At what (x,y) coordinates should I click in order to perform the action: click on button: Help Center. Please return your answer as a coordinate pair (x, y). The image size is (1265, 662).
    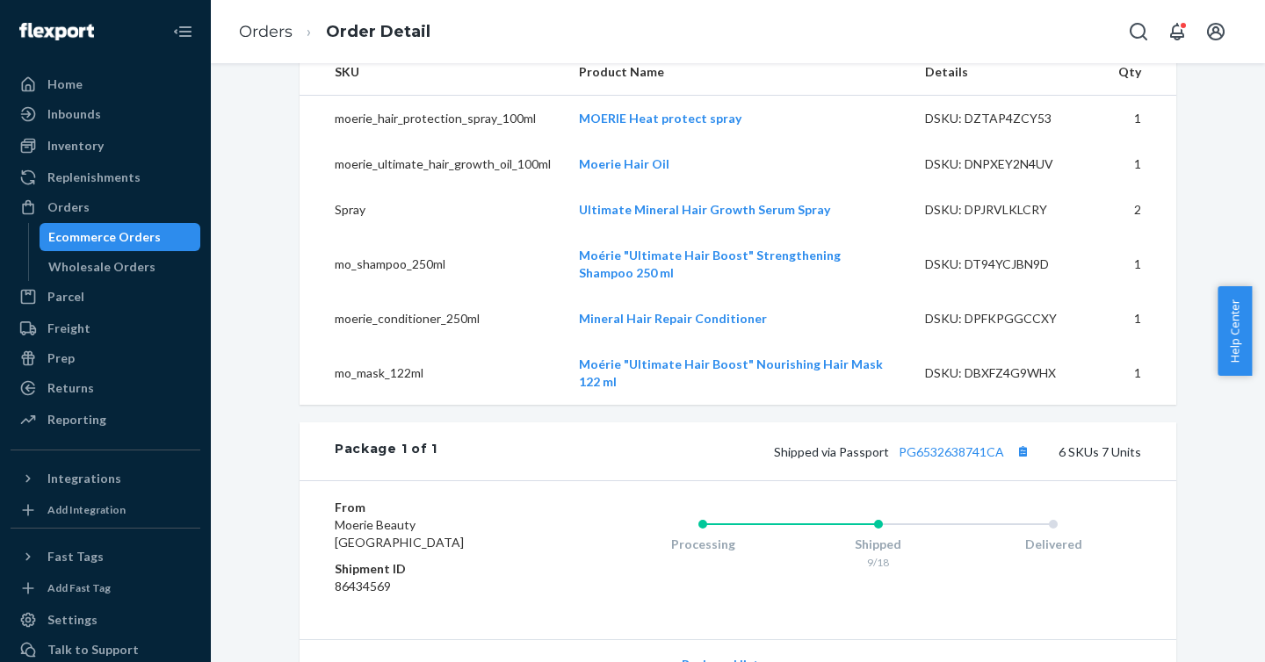
    Looking at the image, I should click on (1234, 331).